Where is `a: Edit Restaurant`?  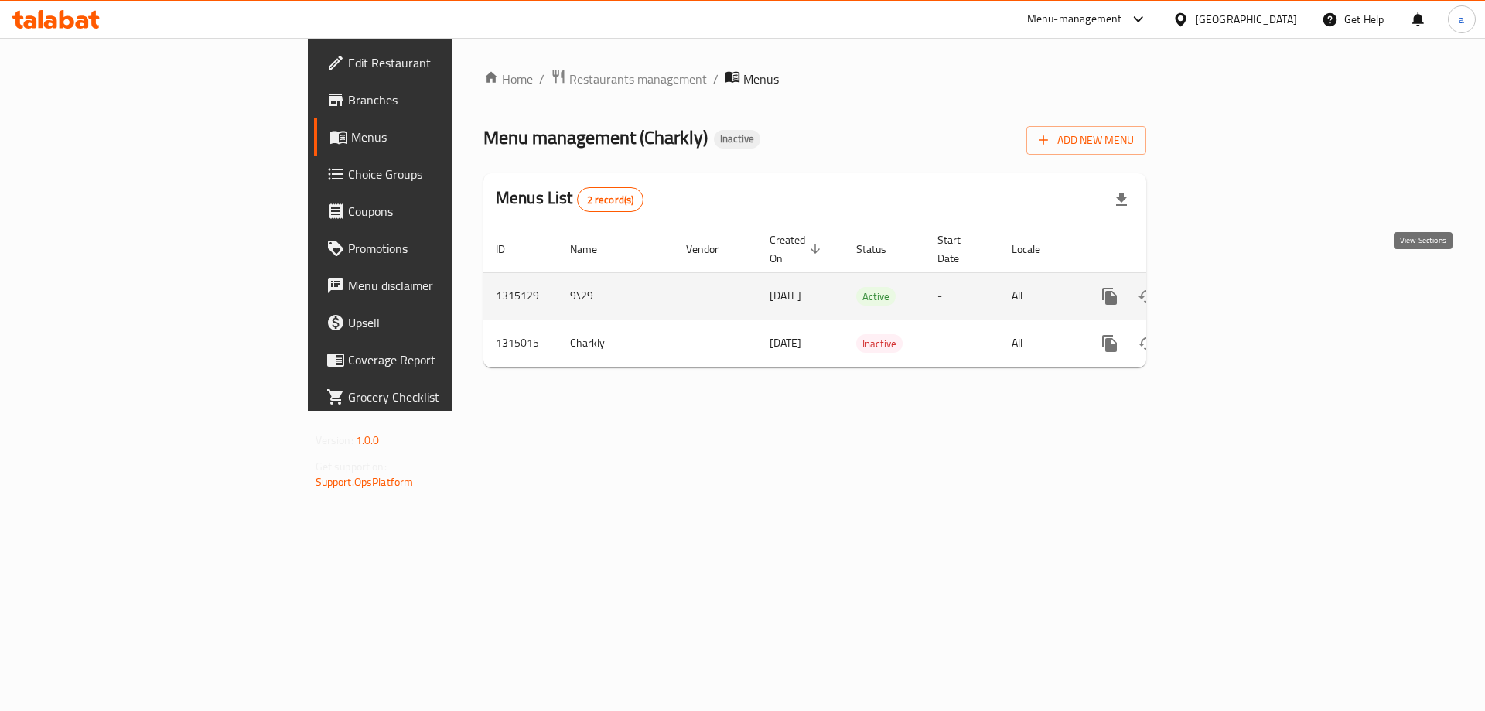 a: Edit Restaurant is located at coordinates (435, 63).